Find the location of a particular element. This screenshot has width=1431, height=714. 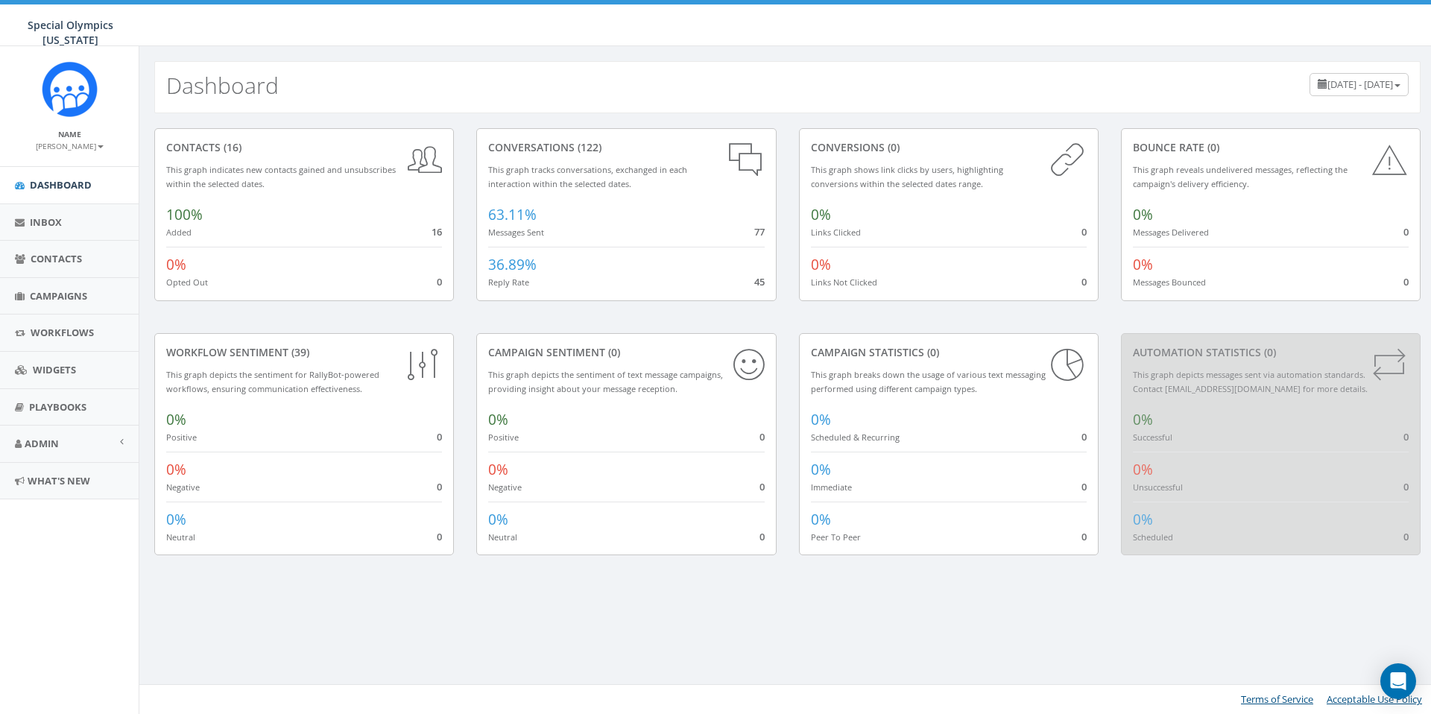

small: This graph tracks conversations, exchanged in each interaction within the selected dates. is located at coordinates (587, 177).